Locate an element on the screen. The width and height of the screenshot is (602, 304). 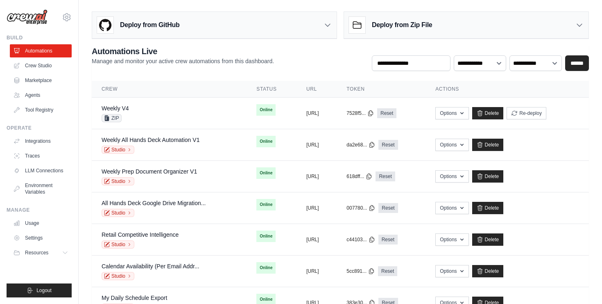
img: Logo is located at coordinates (27, 17).